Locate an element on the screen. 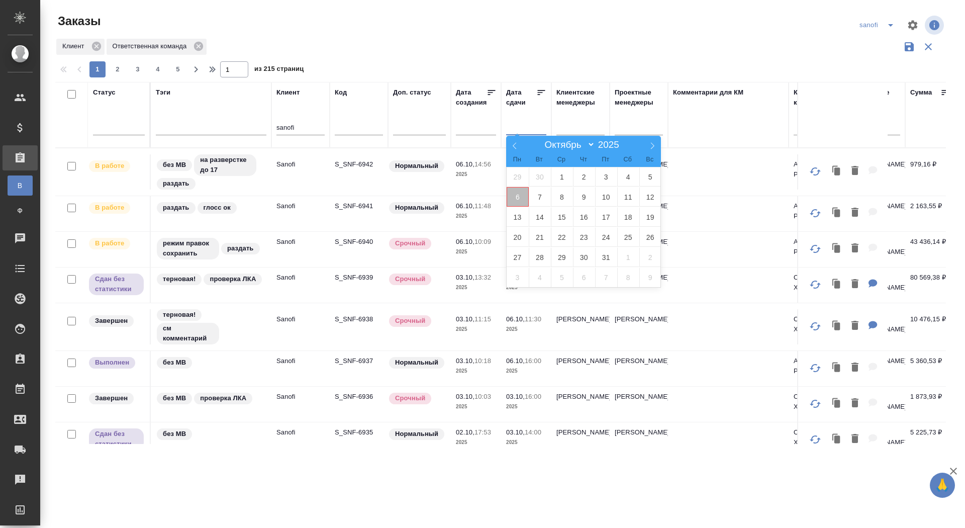  td: 5 360,53 ₽ is located at coordinates (931, 369).